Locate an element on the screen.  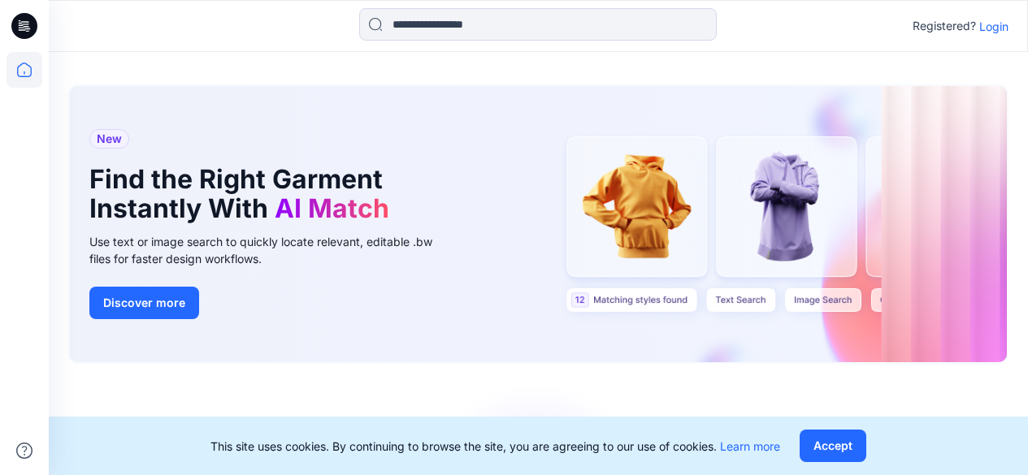
button: Discover more is located at coordinates (144, 303).